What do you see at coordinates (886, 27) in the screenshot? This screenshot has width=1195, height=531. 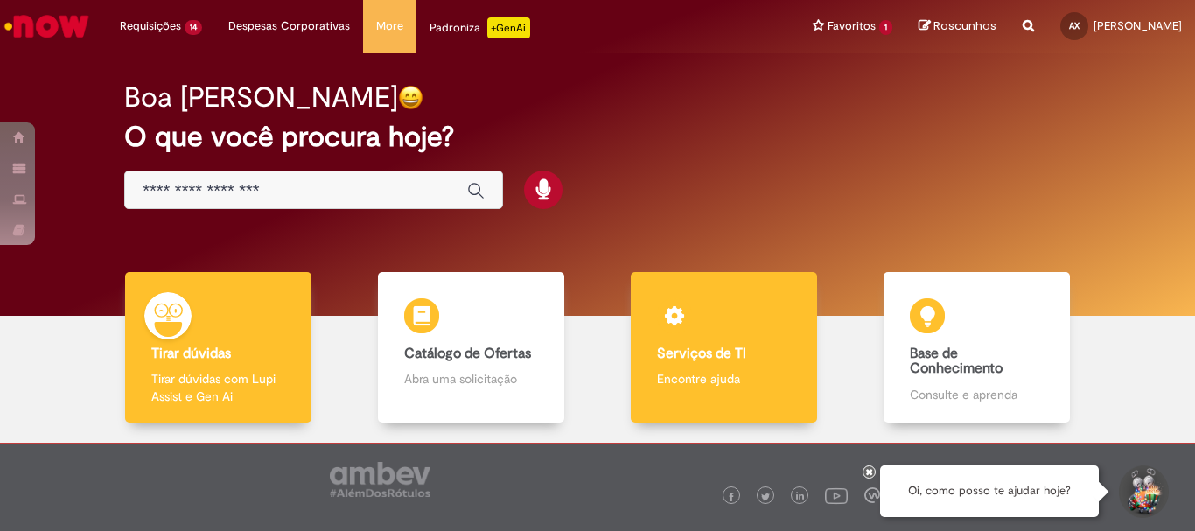 I see `span: 1` at bounding box center [886, 27].